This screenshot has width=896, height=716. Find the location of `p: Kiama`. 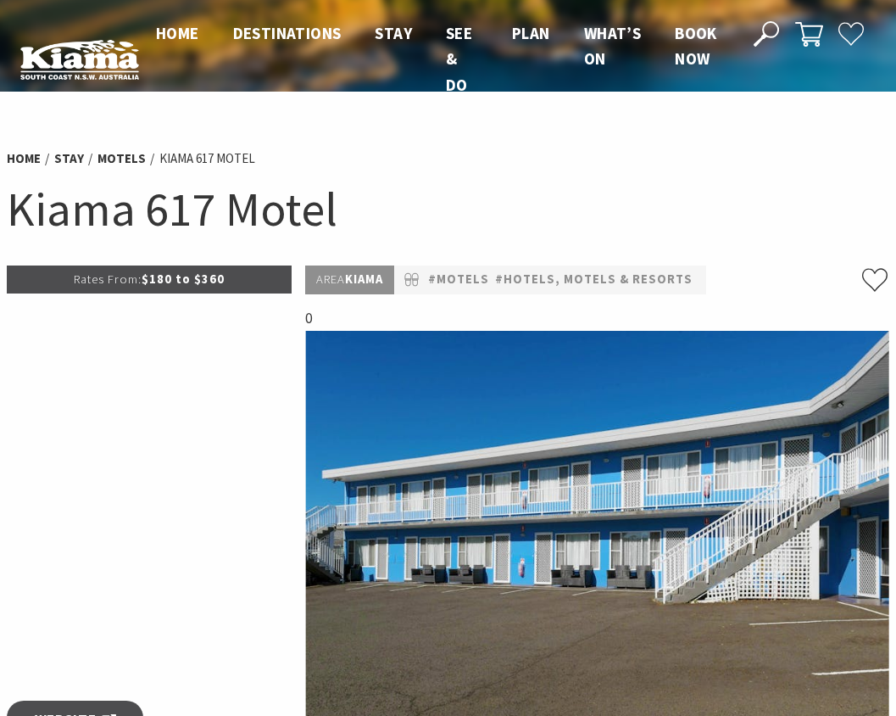

p: Kiama is located at coordinates (349, 280).